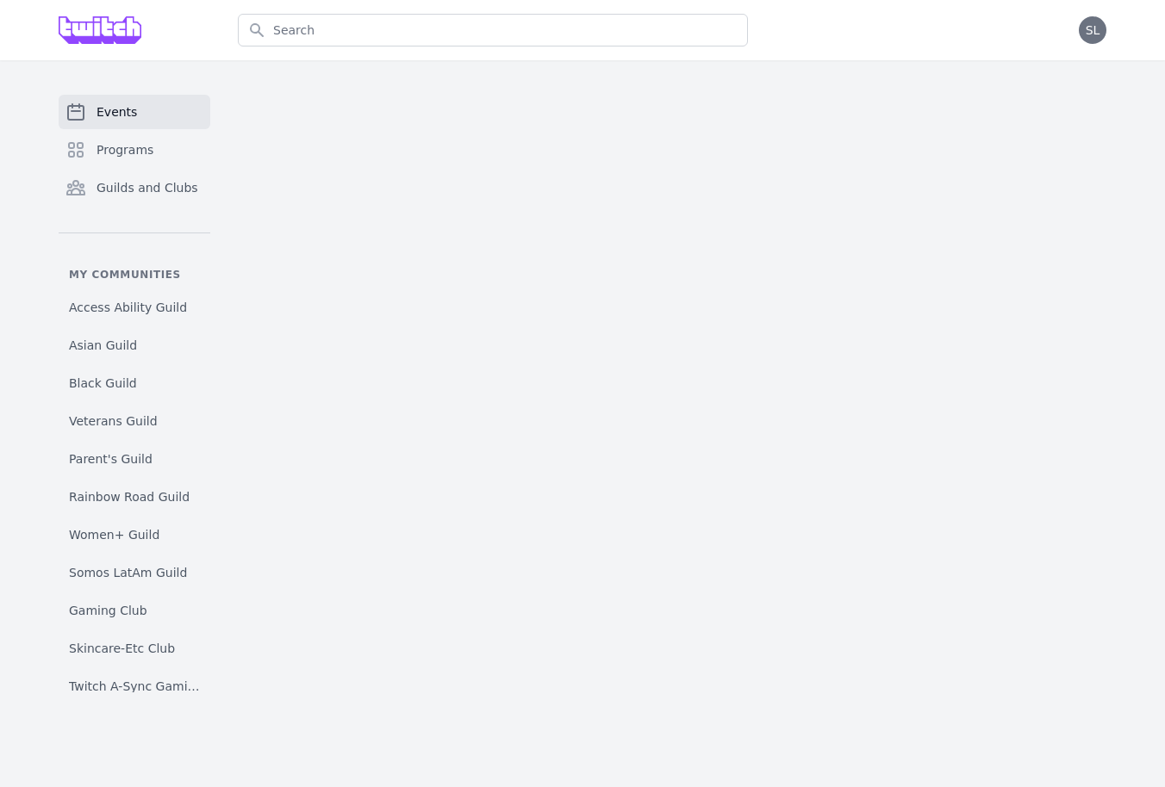  Describe the element at coordinates (147, 188) in the screenshot. I see `span: Guilds and Clubs` at that location.